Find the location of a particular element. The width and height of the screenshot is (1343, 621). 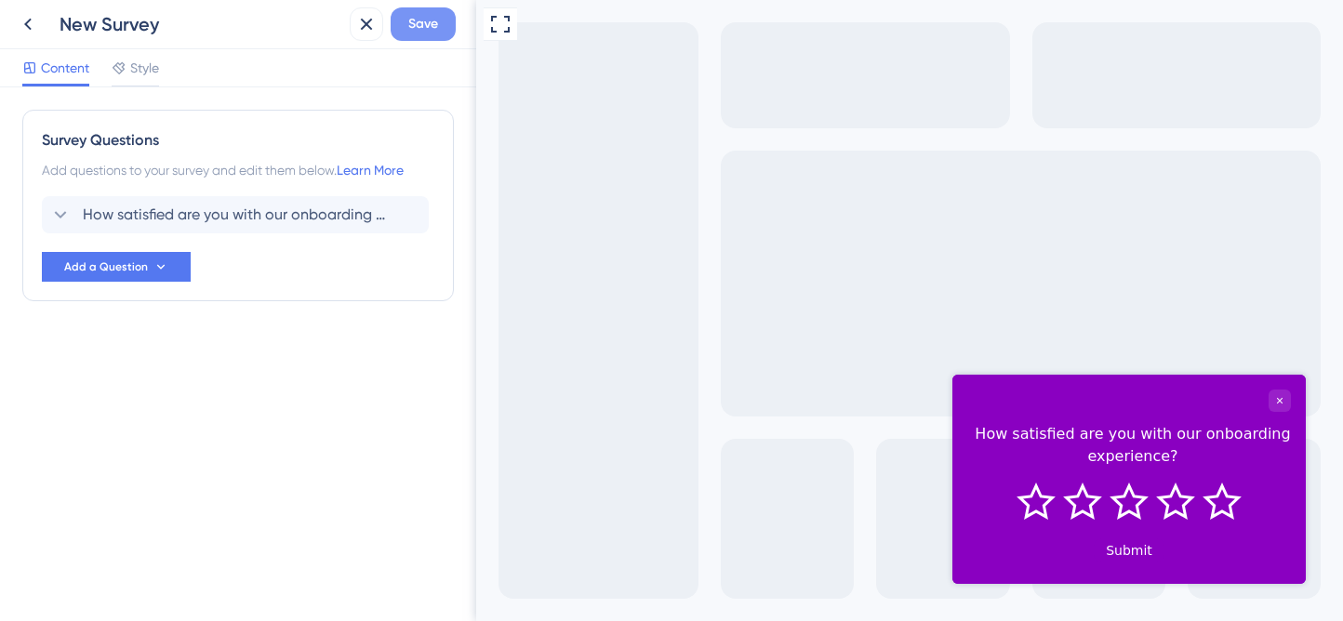

div: Add questions to your survey and edit them below. is located at coordinates (238, 170).